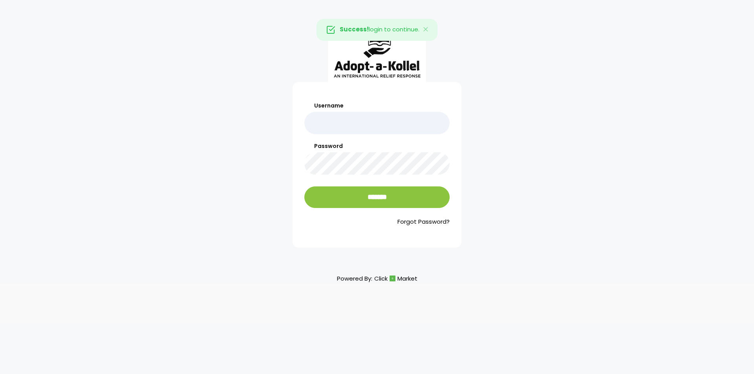  I want to click on p: Powered By:, so click(377, 278).